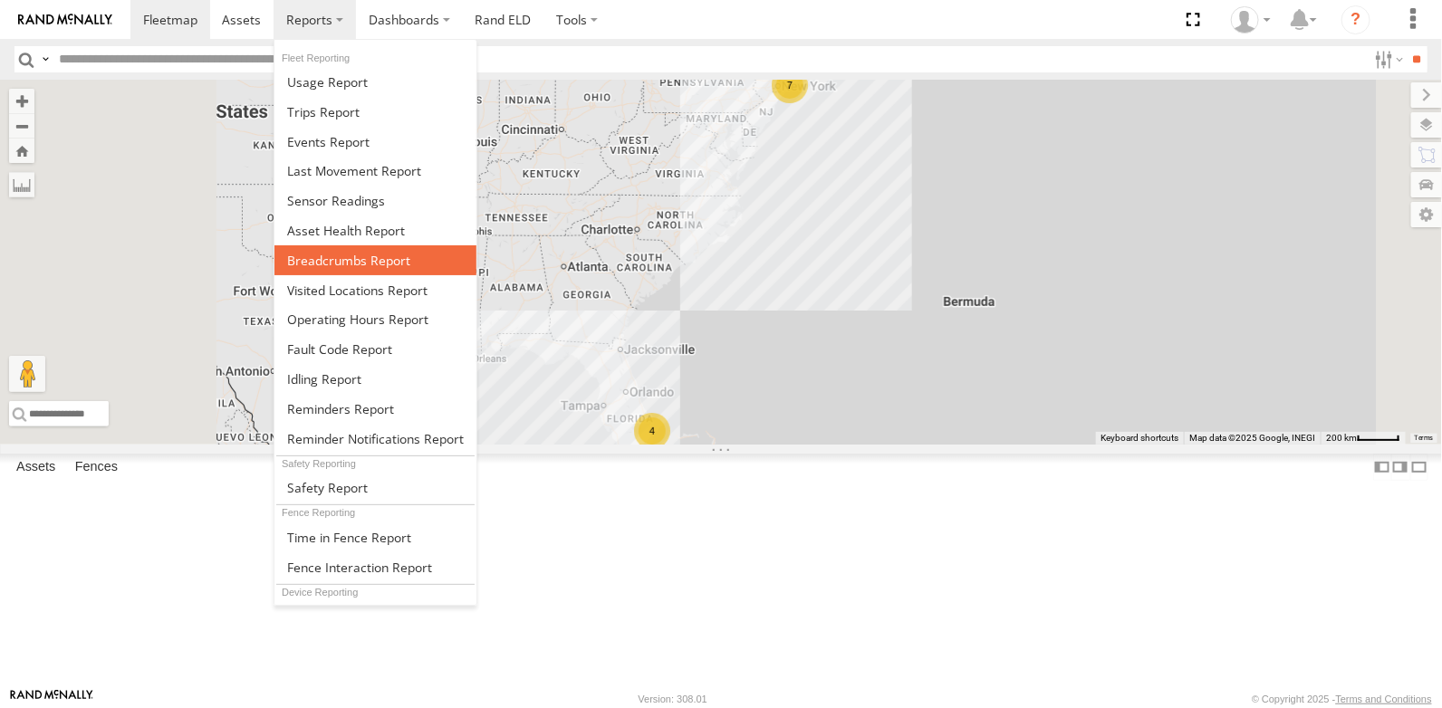  What do you see at coordinates (1420, 467) in the screenshot?
I see `label: Hide Summary Table` at bounding box center [1420, 467].